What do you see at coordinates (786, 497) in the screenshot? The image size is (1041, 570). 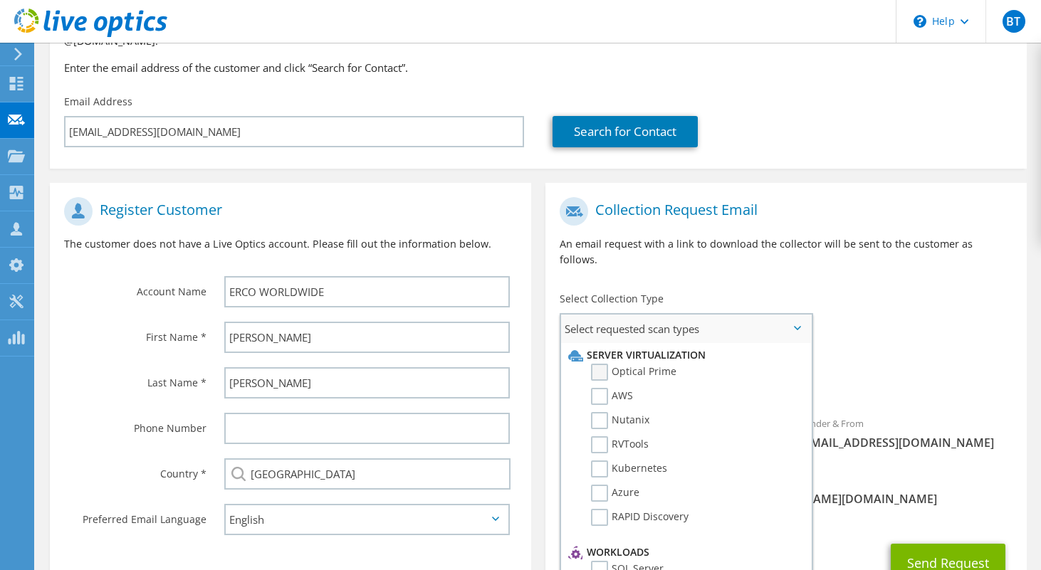 I see `div: CC & Reply To` at bounding box center [786, 497].